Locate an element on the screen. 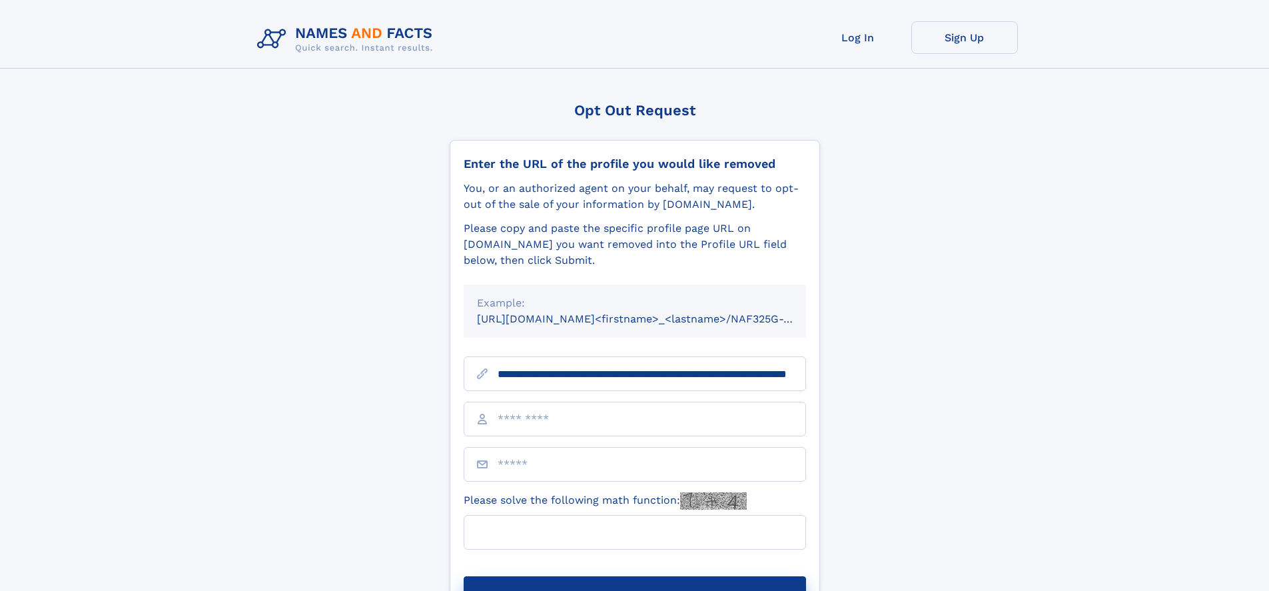  div: Enter the URL of the profile you would like removed is located at coordinates (635, 164).